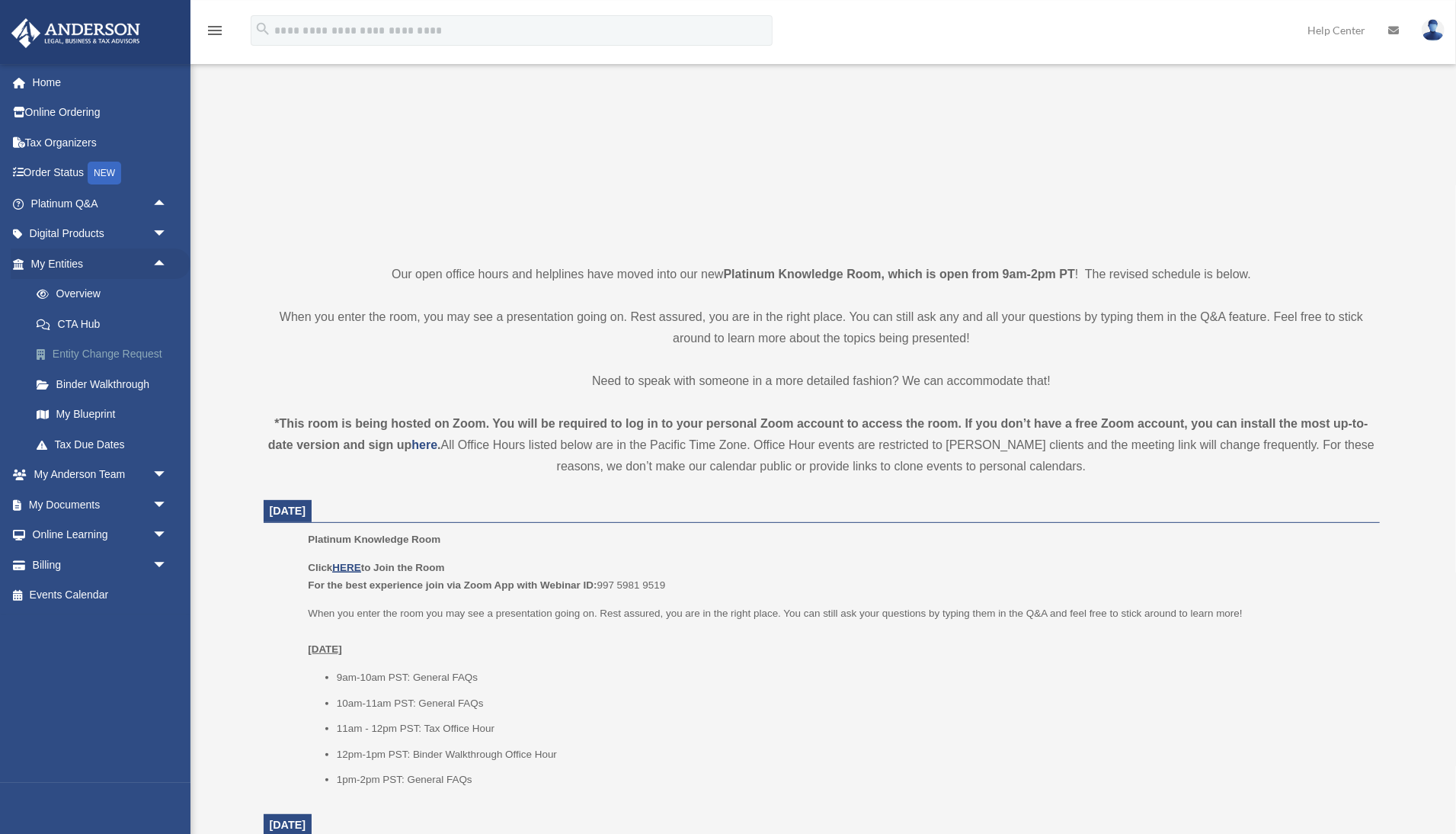  What do you see at coordinates (374, 538) in the screenshot?
I see `span: Platinum Knowledge Room` at bounding box center [374, 538].